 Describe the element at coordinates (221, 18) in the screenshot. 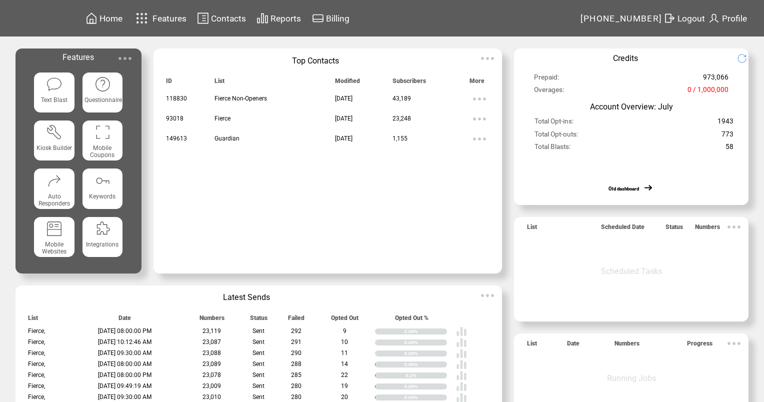

I see `a: Contacts` at that location.